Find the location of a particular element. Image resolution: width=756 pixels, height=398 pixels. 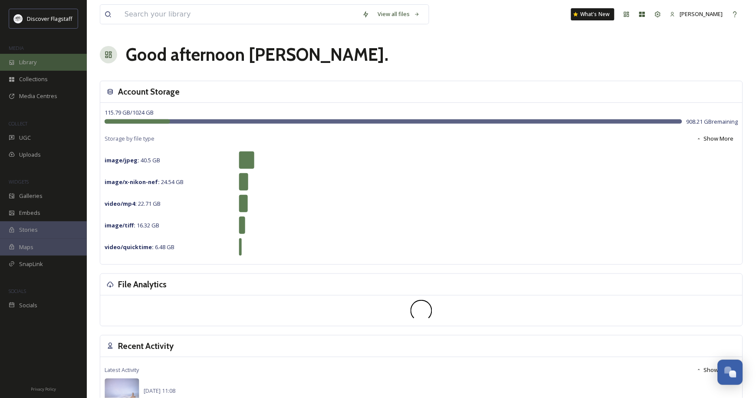

span: Uploads is located at coordinates (30, 154).